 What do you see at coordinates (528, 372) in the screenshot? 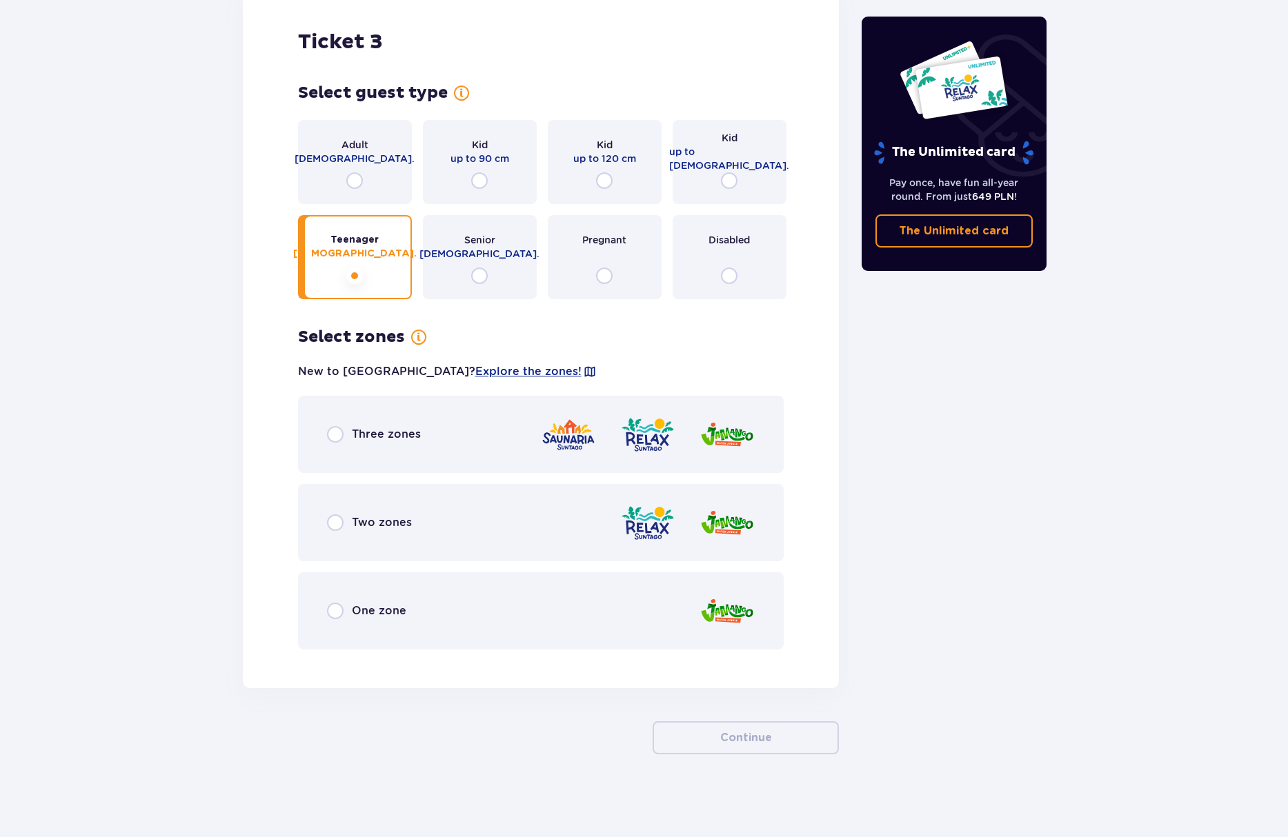
I see `span: Explore the zones!` at bounding box center [528, 372].